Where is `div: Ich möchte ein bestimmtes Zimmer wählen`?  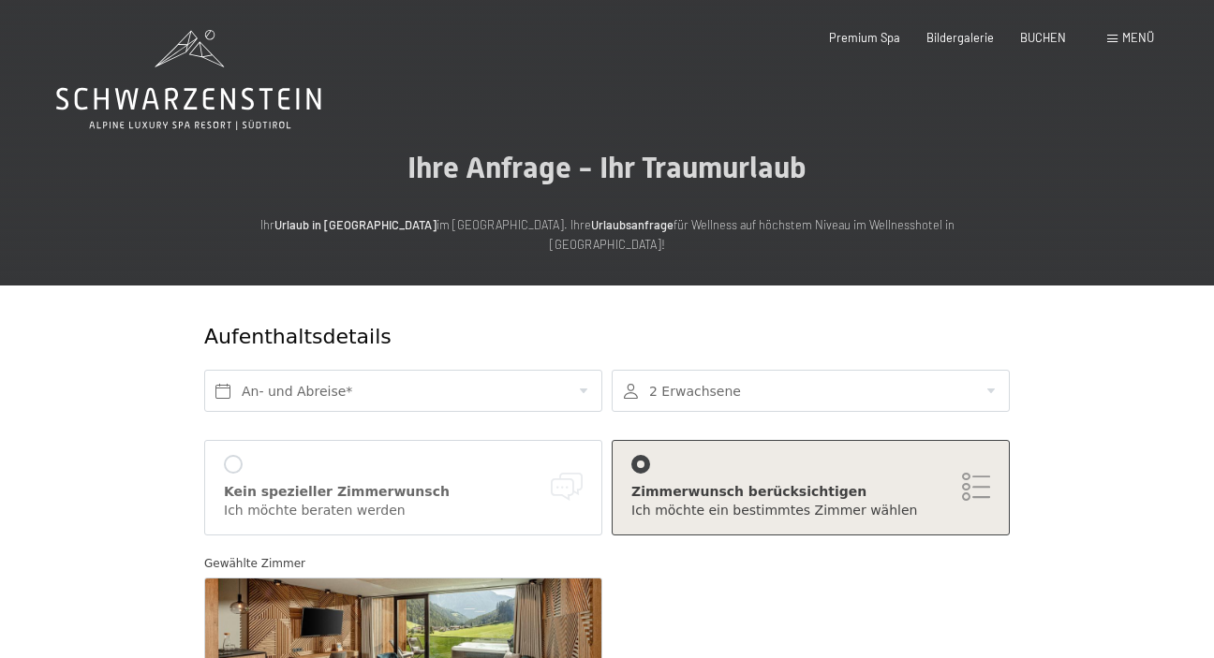
div: Ich möchte ein bestimmtes Zimmer wählen is located at coordinates (810, 511).